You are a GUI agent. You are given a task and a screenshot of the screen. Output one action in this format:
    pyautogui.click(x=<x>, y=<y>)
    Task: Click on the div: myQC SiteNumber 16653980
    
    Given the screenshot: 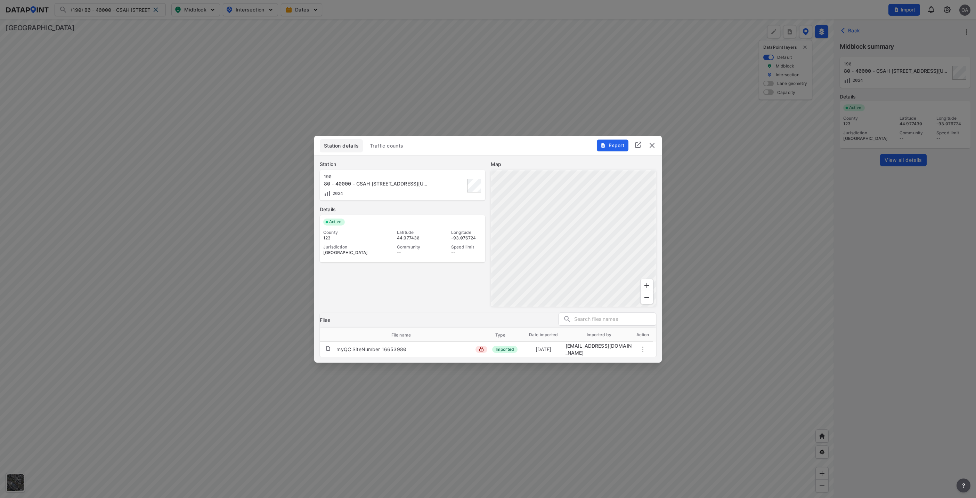 What is the action you would take?
    pyautogui.click(x=371, y=349)
    